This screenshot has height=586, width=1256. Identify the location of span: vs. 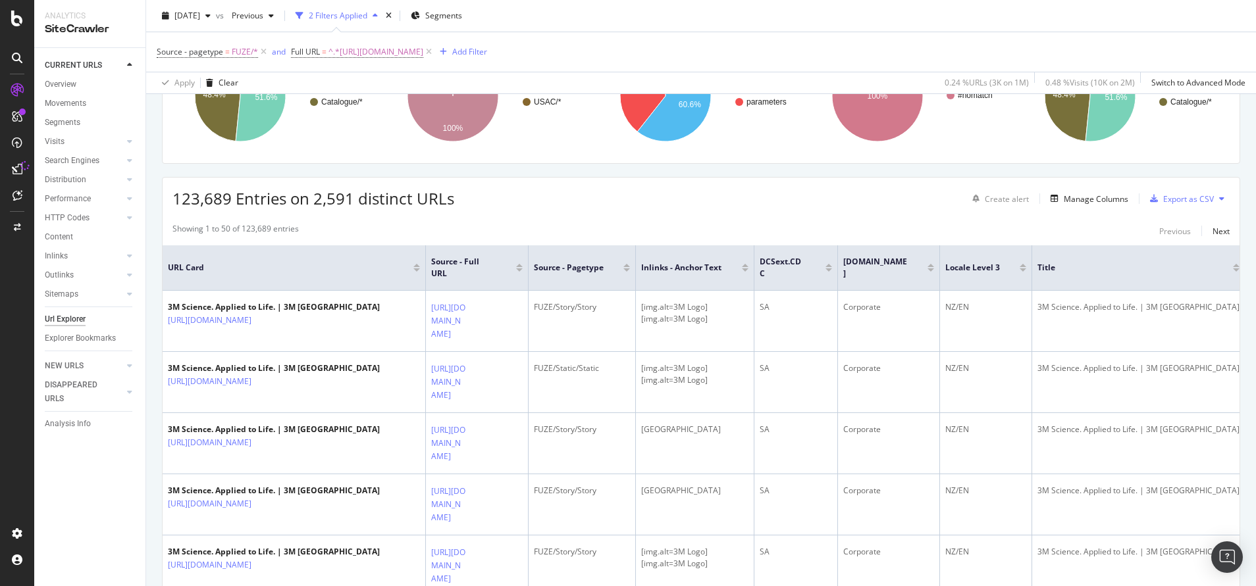
(221, 15).